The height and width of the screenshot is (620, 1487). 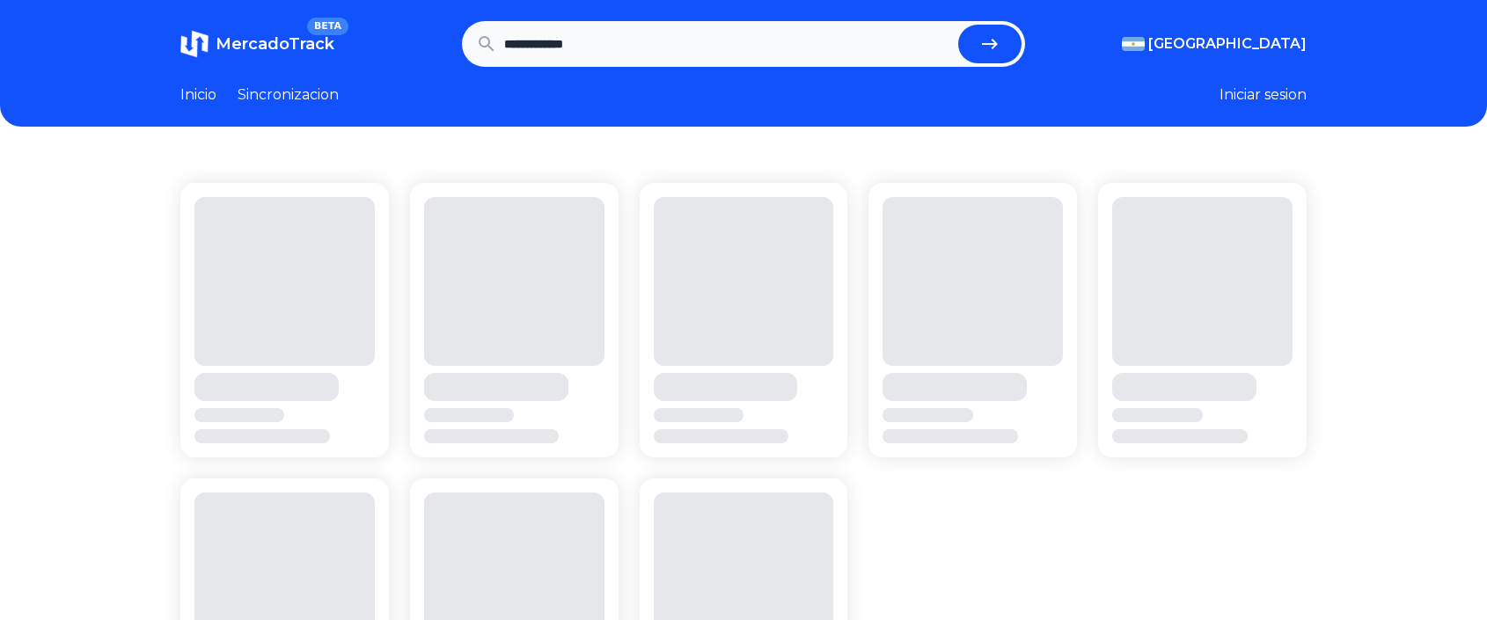 I want to click on a: MercadoTrackBETA, so click(x=257, y=44).